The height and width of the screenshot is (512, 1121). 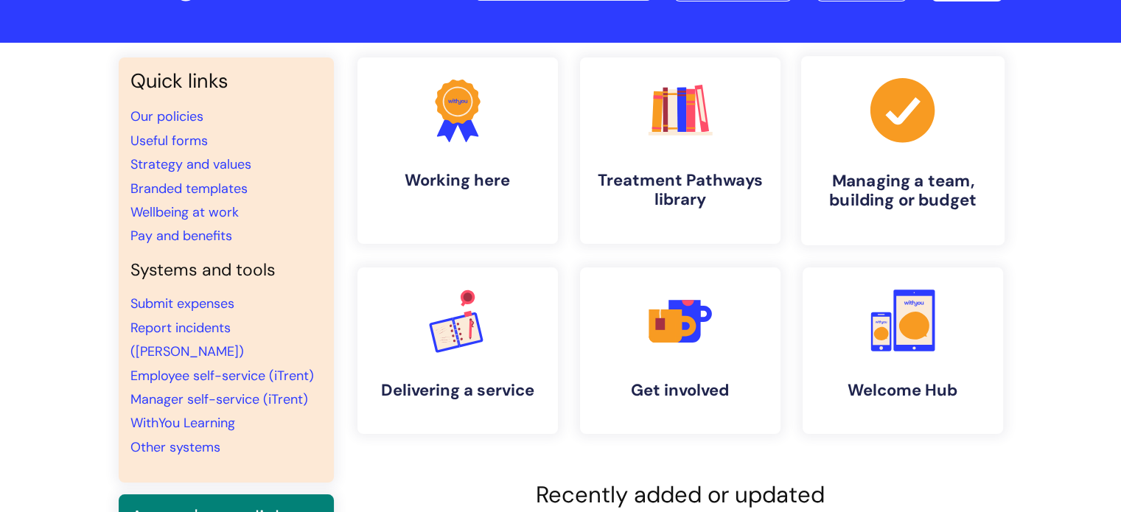 I want to click on h4: Welcome Hub, so click(x=903, y=391).